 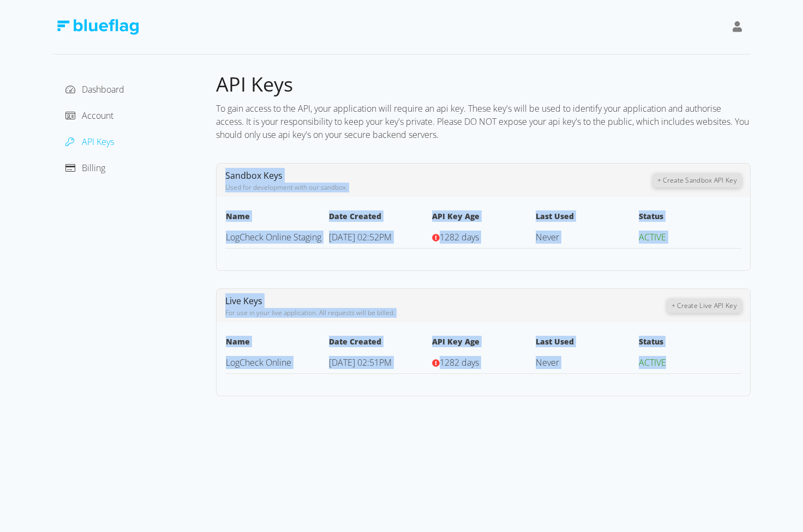 What do you see at coordinates (483, 122) in the screenshot?
I see `div: To gain access to the API, your application will require an api key. These key's will be used to ...` at bounding box center [483, 122].